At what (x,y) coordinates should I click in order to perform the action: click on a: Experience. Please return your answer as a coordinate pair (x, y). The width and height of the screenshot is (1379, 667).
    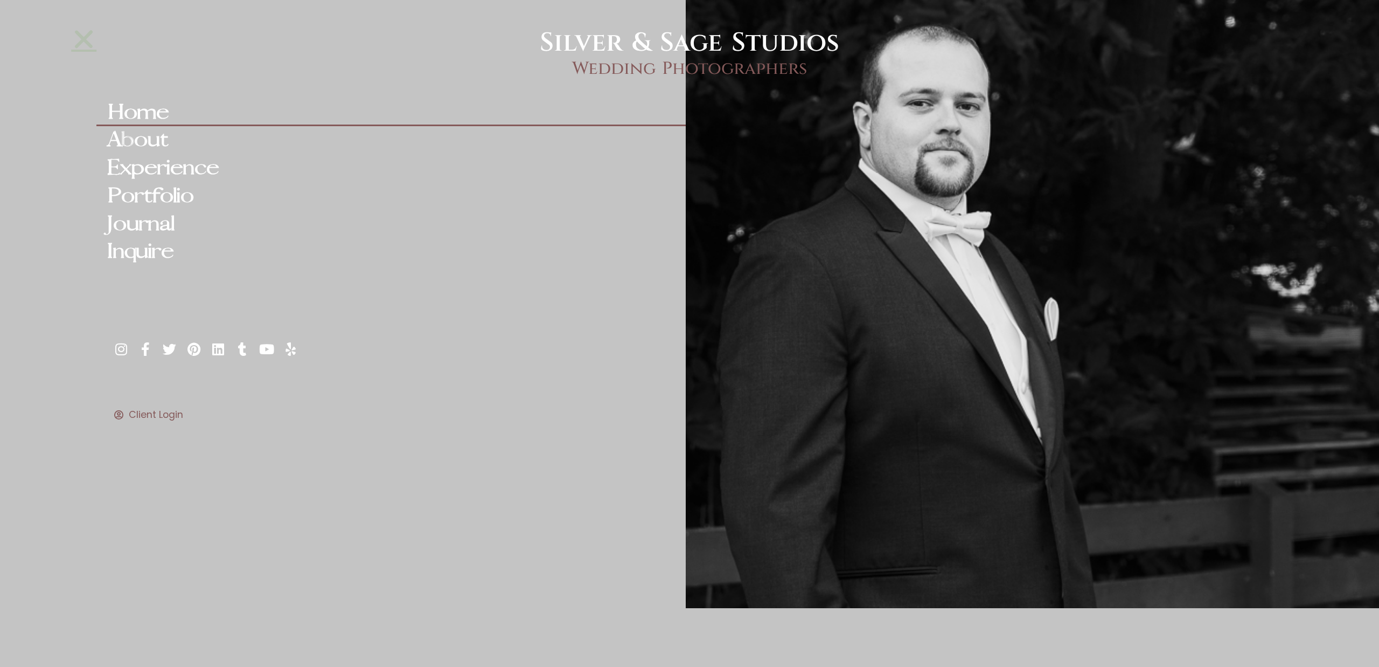
    Looking at the image, I should click on (391, 168).